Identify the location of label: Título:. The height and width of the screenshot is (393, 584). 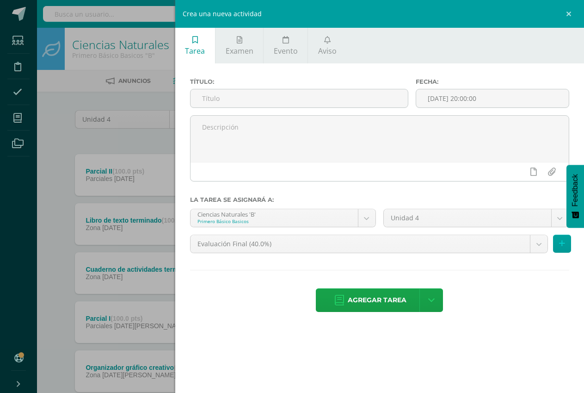
(299, 81).